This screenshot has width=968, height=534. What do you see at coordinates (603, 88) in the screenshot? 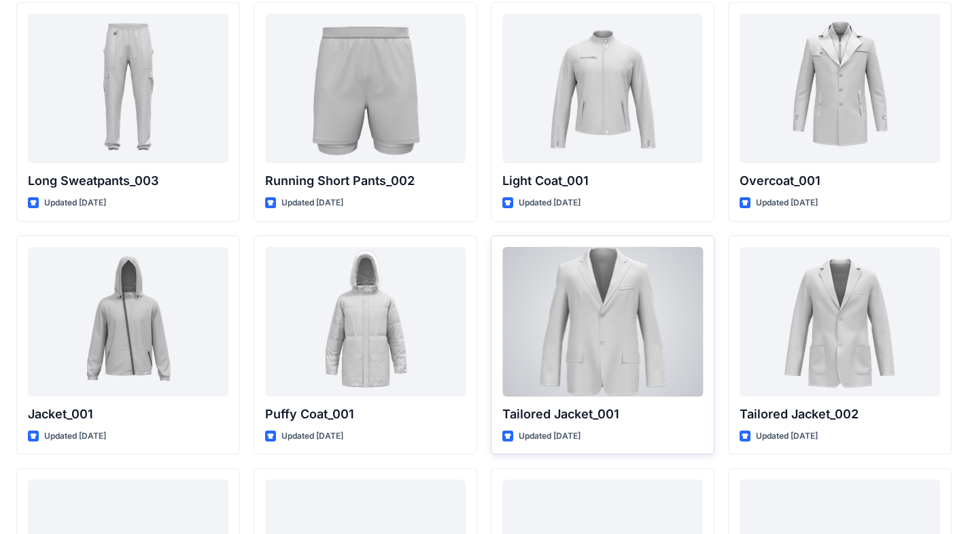
I see `a: Light Coat_001` at bounding box center [603, 88].